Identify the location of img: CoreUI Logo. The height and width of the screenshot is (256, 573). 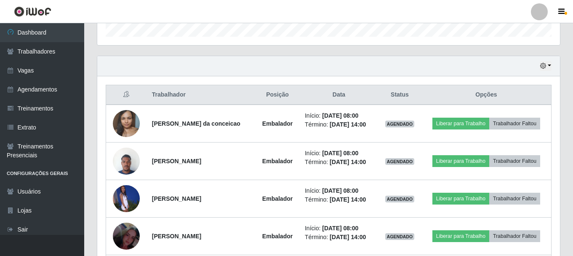
(32, 11).